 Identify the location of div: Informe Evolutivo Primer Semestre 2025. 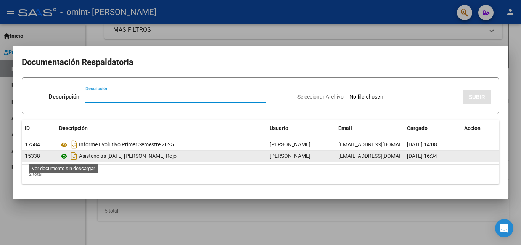
(161, 144).